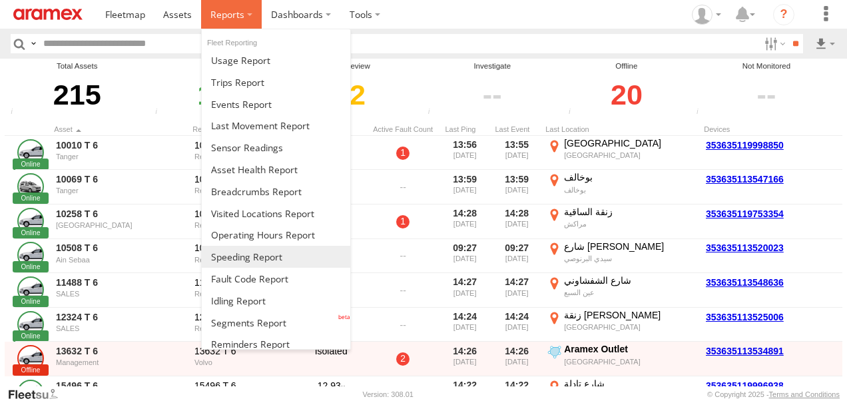 This screenshot has width=847, height=401. What do you see at coordinates (622, 129) in the screenshot?
I see `div: Last Location` at bounding box center [622, 129].